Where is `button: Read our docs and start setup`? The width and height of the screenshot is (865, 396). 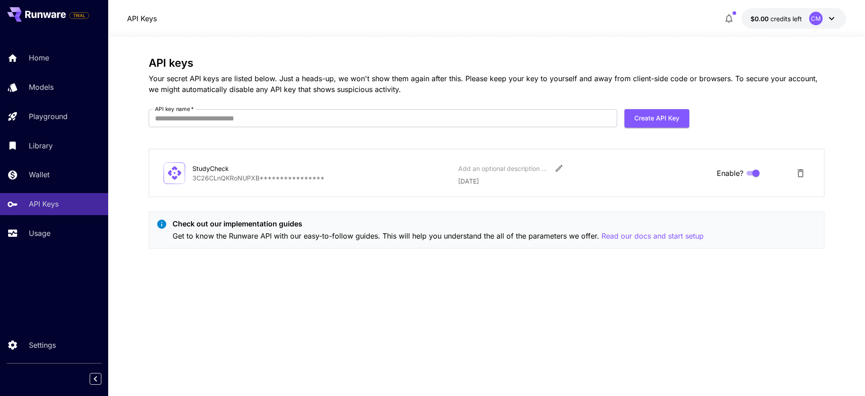
button: Read our docs and start setup is located at coordinates (652, 236).